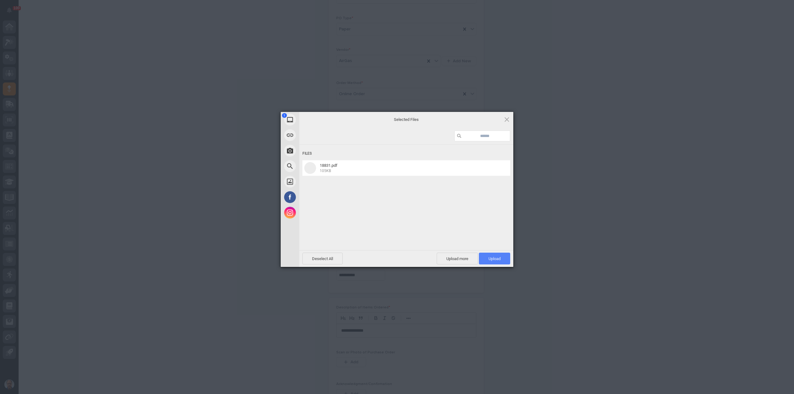 The width and height of the screenshot is (794, 394). Describe the element at coordinates (323, 259) in the screenshot. I see `span: Deselect All` at that location.